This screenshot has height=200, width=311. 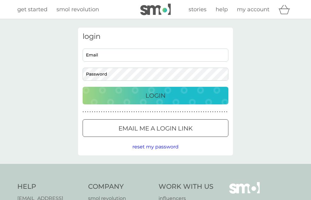 I want to click on button: Login, so click(x=155, y=96).